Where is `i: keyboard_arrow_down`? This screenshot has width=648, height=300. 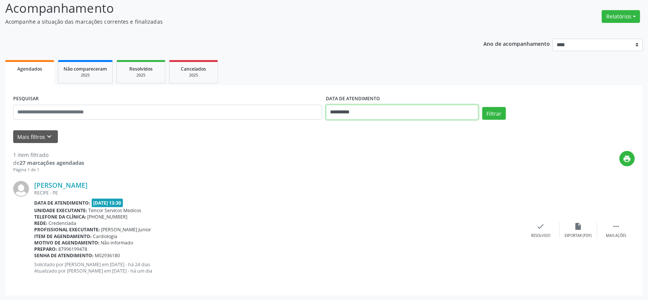
i: keyboard_arrow_down is located at coordinates (50, 137).